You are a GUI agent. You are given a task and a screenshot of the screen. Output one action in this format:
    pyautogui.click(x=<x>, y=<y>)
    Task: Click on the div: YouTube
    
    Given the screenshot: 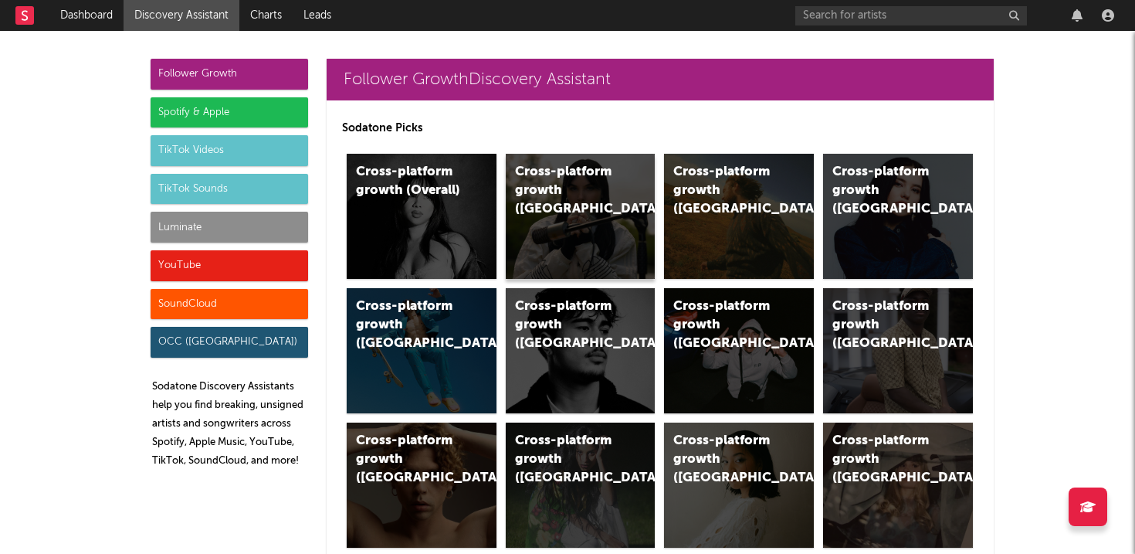 What is the action you would take?
    pyautogui.click(x=229, y=266)
    